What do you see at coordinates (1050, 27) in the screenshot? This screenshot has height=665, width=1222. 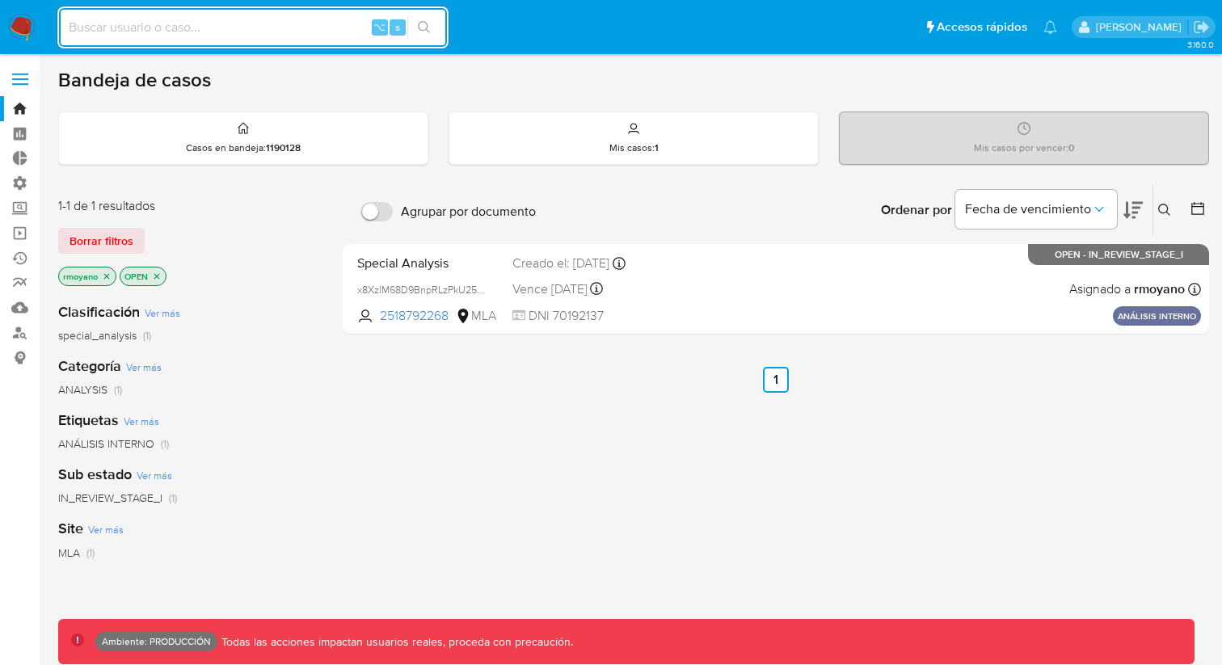 I see `a: Notificaciones` at bounding box center [1050, 27].